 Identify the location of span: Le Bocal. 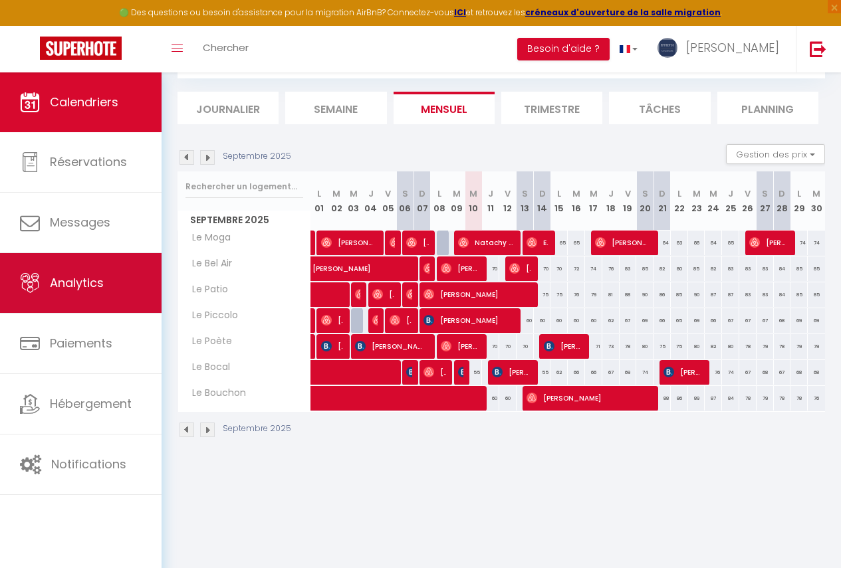
(207, 368).